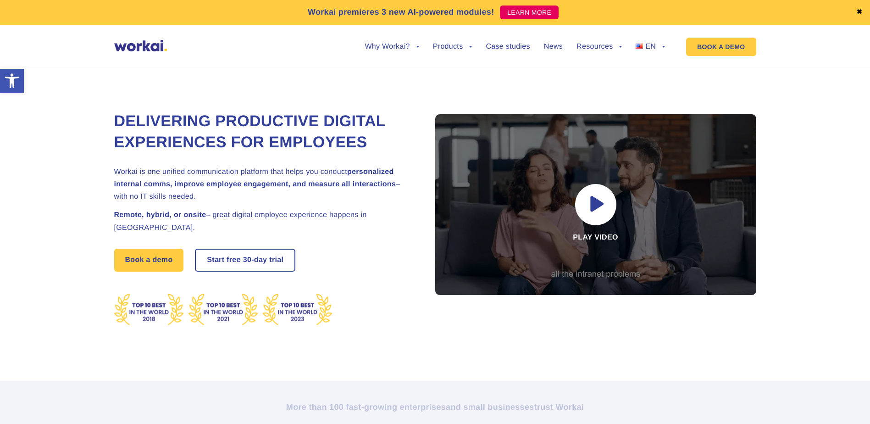  Describe the element at coordinates (490, 407) in the screenshot. I see `i: and small businesses` at that location.